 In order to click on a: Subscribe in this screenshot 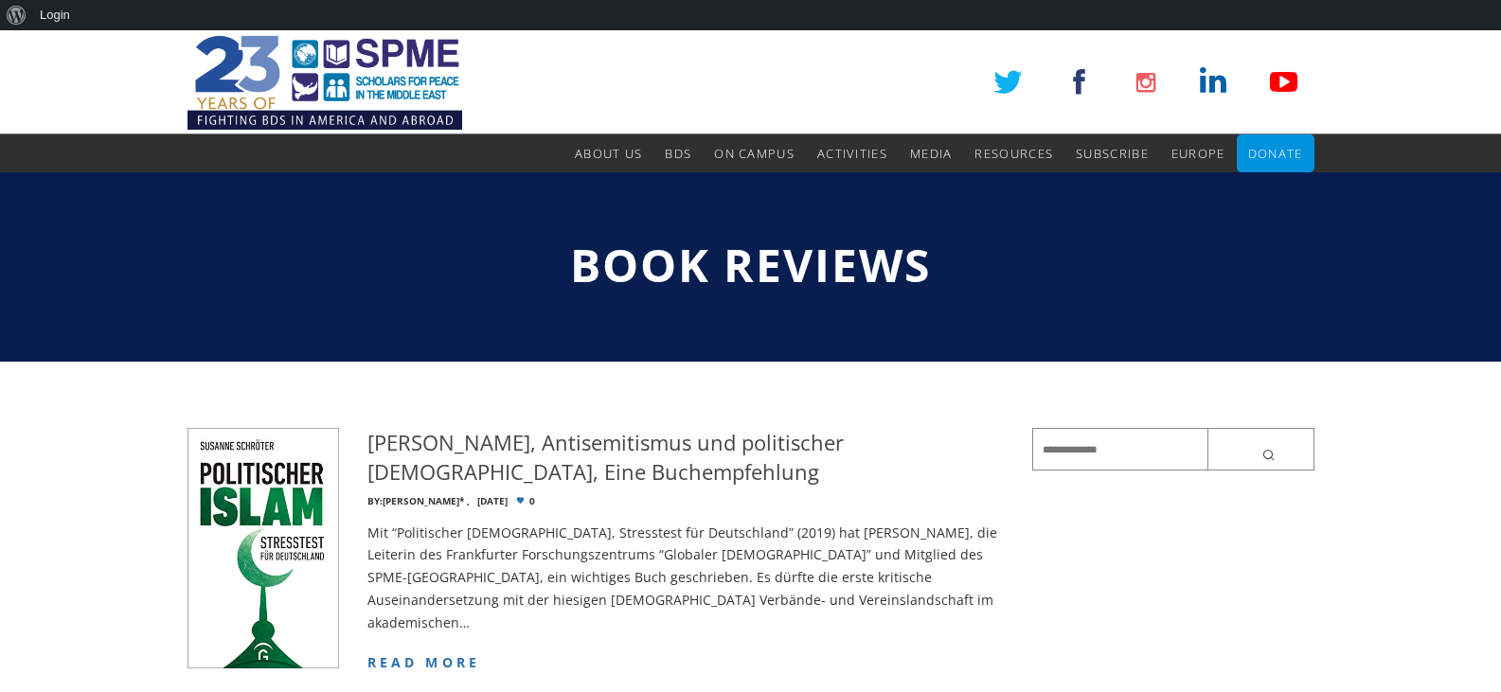, I will do `click(1112, 153)`.